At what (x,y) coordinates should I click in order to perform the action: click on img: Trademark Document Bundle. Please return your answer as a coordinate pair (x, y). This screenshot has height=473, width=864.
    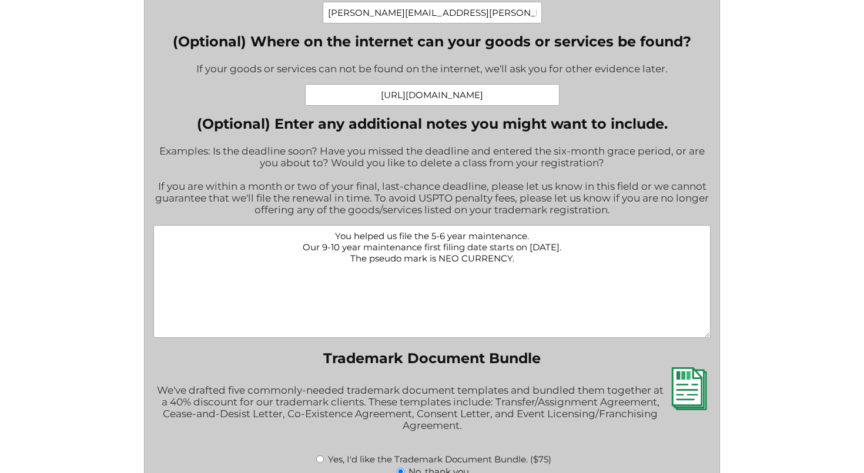
    Looking at the image, I should click on (689, 389).